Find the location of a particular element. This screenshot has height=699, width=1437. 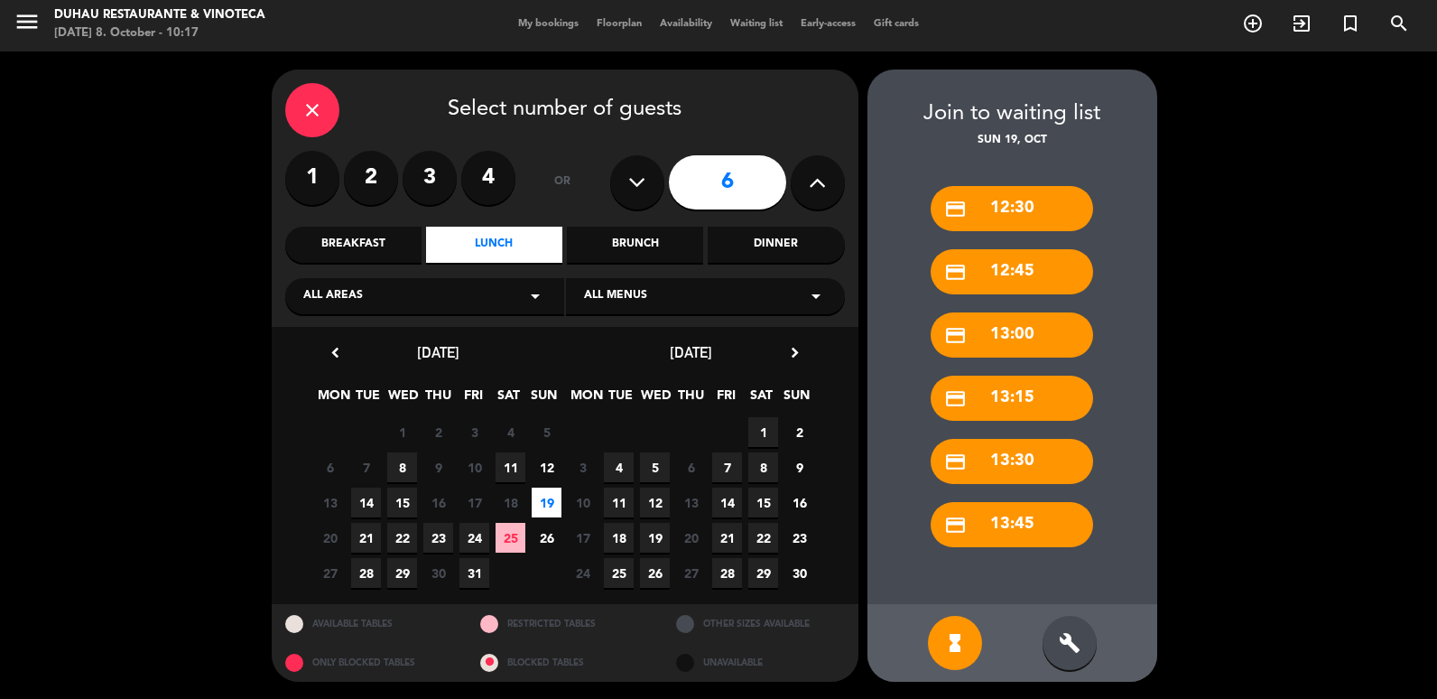

i: close is located at coordinates (312, 110).